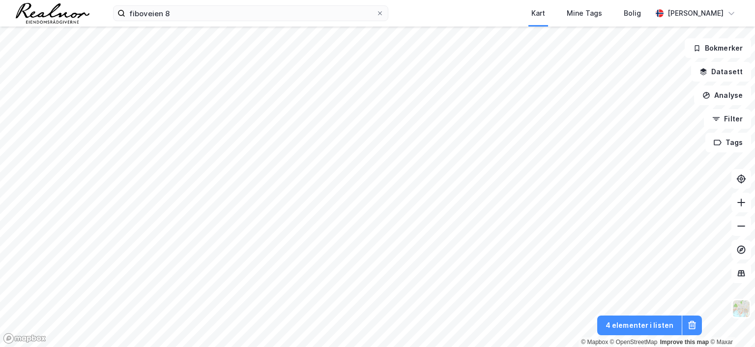 The height and width of the screenshot is (347, 755). What do you see at coordinates (723, 95) in the screenshot?
I see `button: Analyse` at bounding box center [723, 95].